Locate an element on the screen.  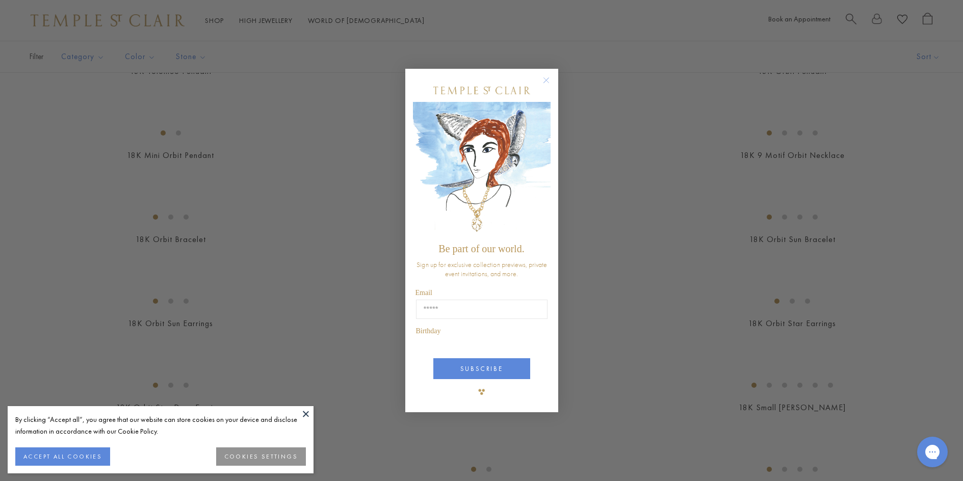
img: Temple St. Clair is located at coordinates (482, 90).